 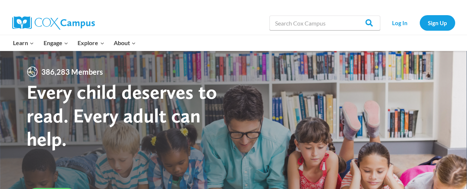 What do you see at coordinates (122, 115) in the screenshot?
I see `strong: Every child deserves to read. Every adult can help.` at bounding box center [122, 115].